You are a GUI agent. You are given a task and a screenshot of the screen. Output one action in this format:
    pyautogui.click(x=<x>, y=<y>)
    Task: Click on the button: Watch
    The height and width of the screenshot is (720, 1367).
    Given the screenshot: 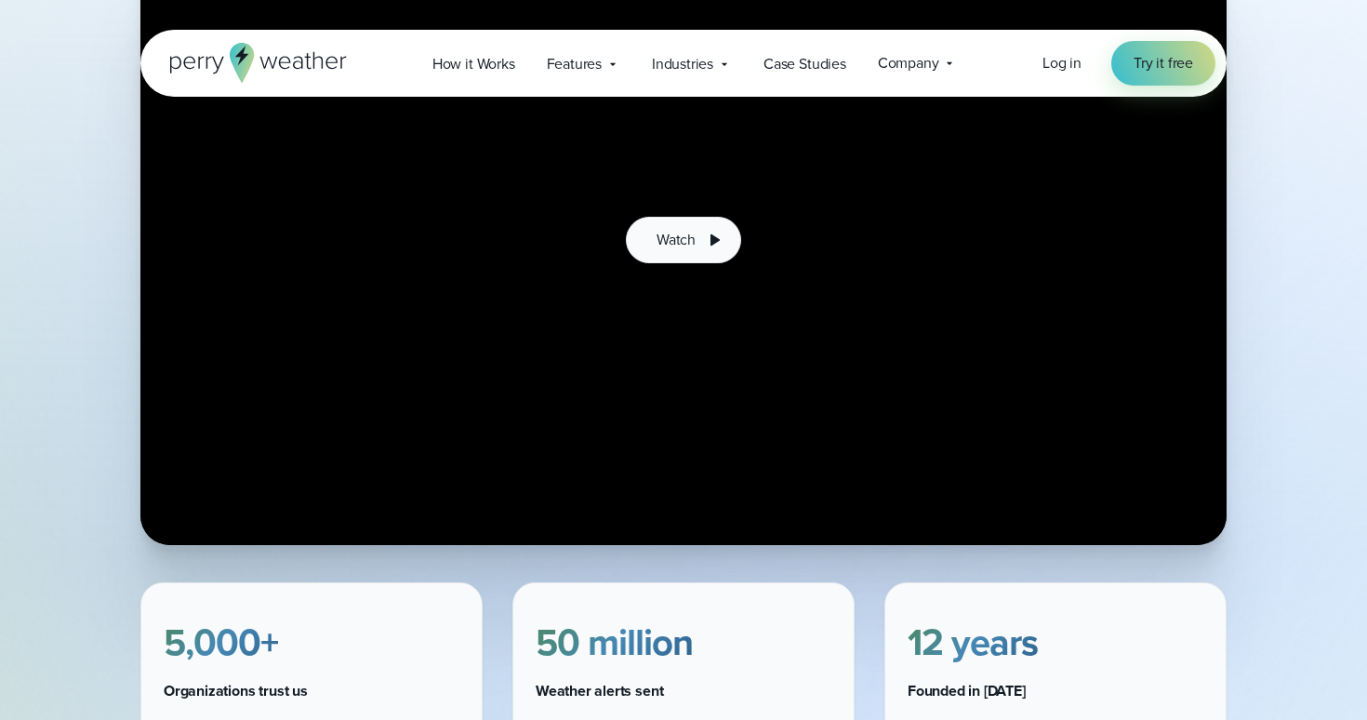 What is the action you would take?
    pyautogui.click(x=683, y=240)
    